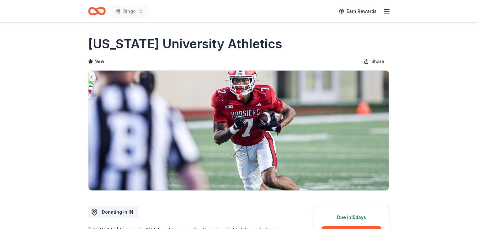 Image resolution: width=477 pixels, height=229 pixels. I want to click on a: Earn Rewards, so click(358, 11).